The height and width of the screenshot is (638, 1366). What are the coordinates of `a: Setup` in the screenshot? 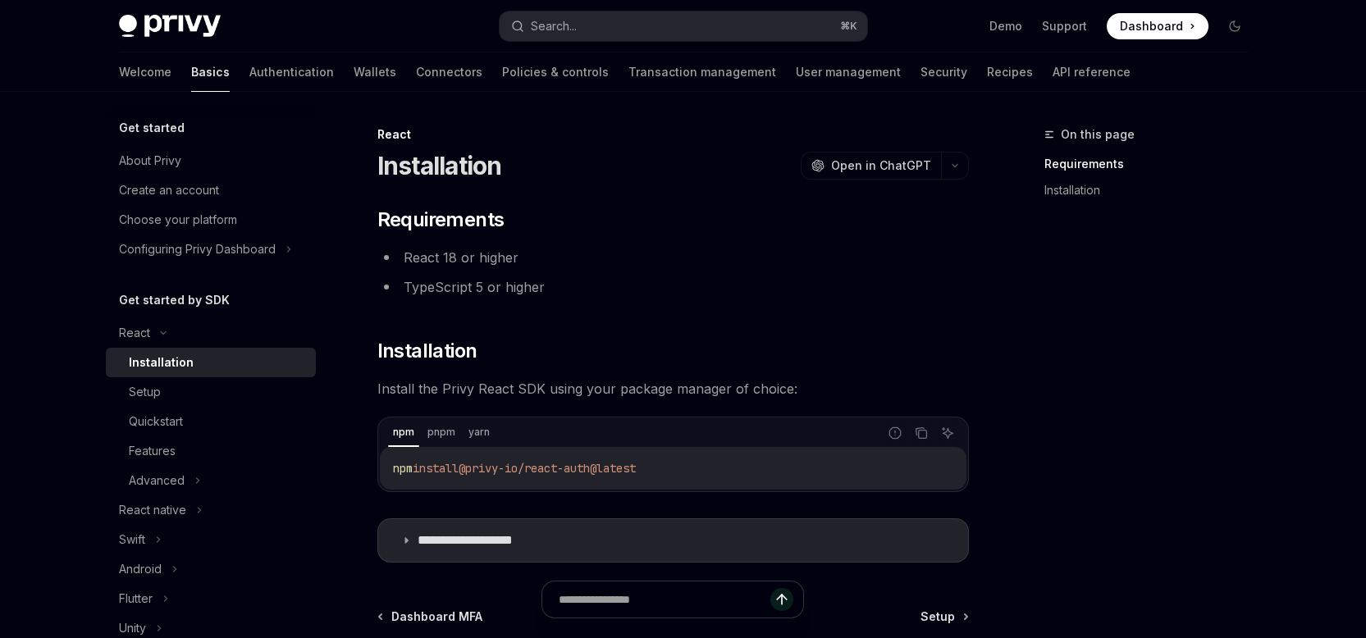 It's located at (211, 392).